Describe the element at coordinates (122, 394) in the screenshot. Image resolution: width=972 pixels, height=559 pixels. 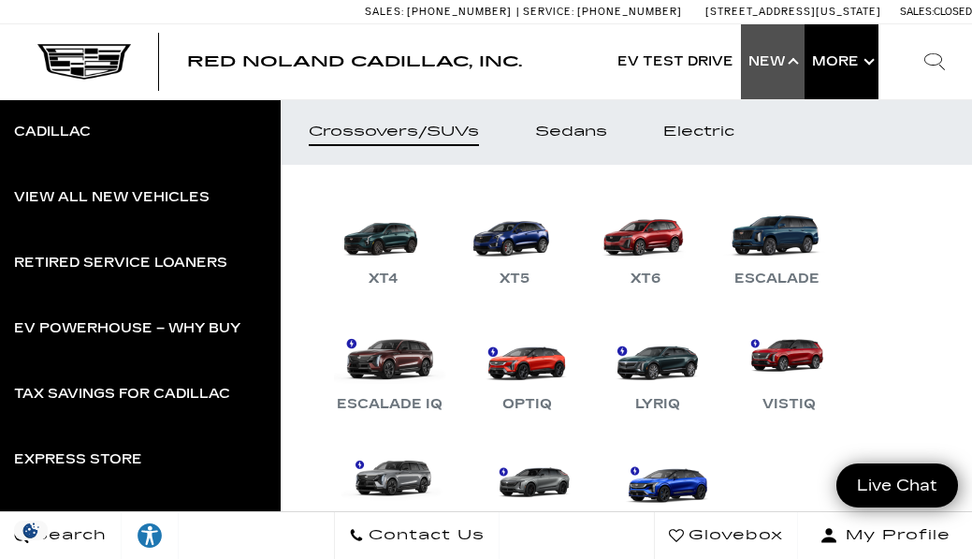
I see `div: Tax Savings for Cadillac` at that location.